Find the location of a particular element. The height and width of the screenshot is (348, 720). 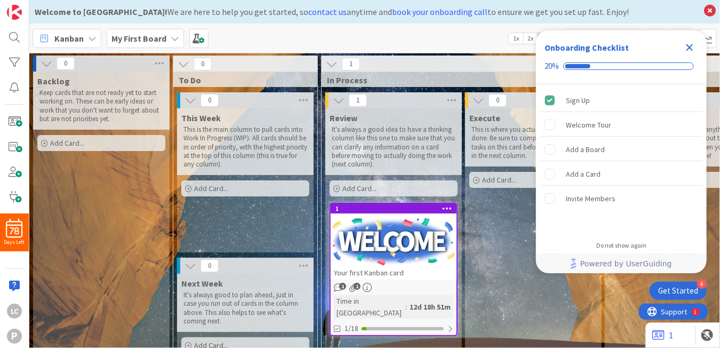

p: It's always good to plan ahead, just in case you run out of cards in the column above. This also ... is located at coordinates (245, 308).